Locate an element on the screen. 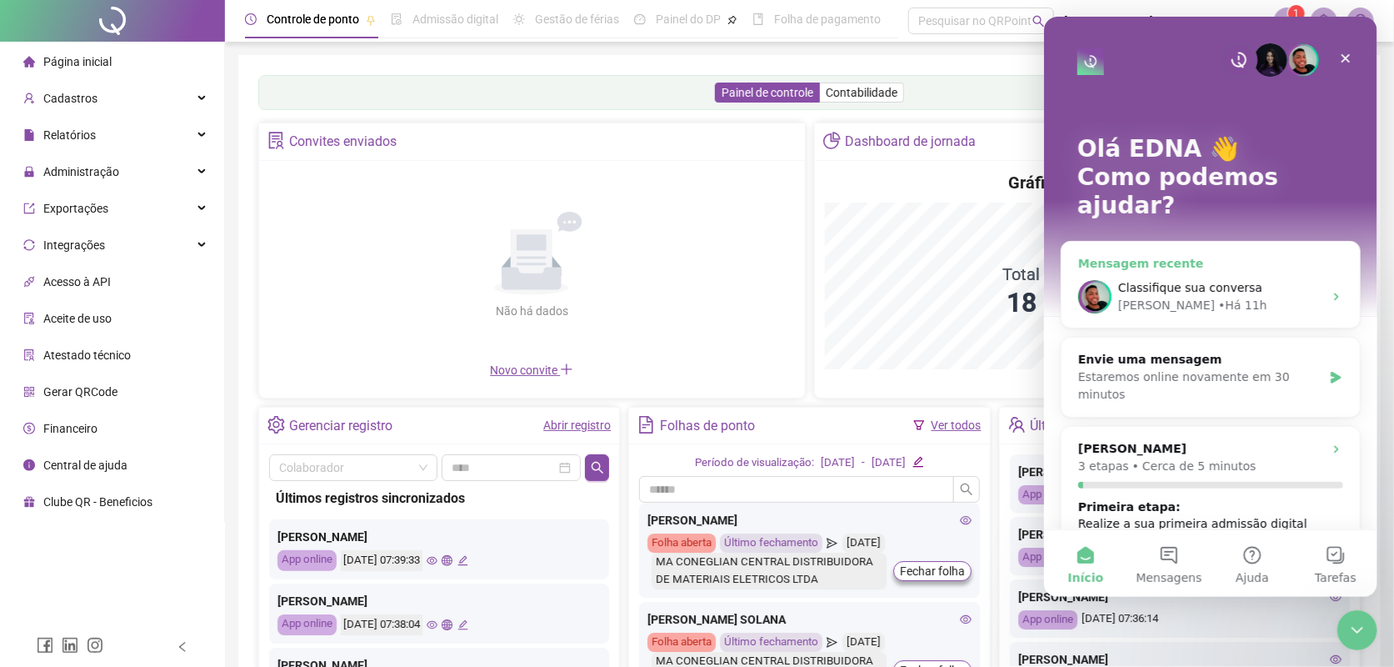 The width and height of the screenshot is (1394, 667). a: Ver todos is located at coordinates (957, 425).